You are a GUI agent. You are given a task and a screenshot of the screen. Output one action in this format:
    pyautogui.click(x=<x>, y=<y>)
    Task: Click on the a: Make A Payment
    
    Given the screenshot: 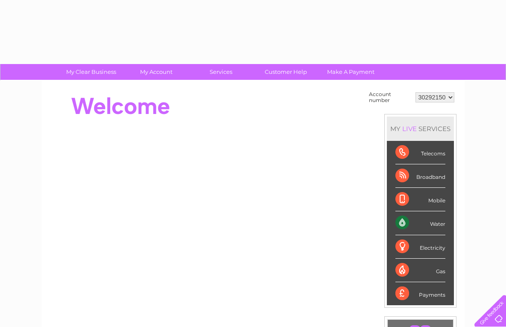 What is the action you would take?
    pyautogui.click(x=350, y=72)
    